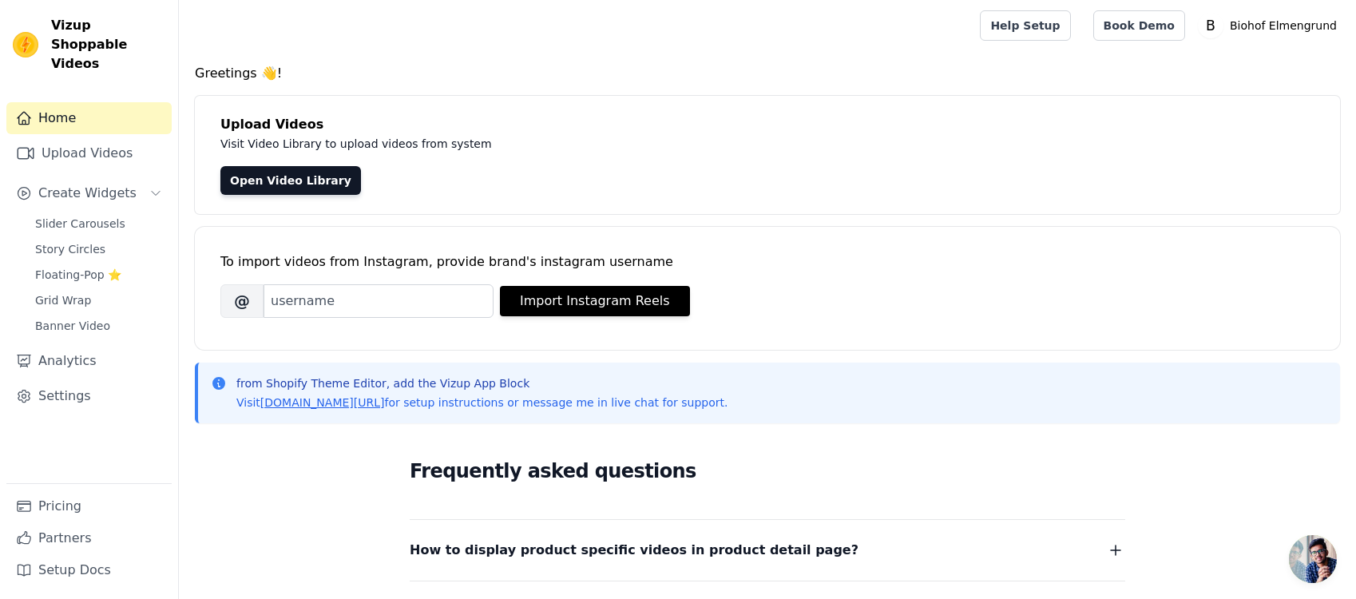  I want to click on img: Vizup, so click(26, 45).